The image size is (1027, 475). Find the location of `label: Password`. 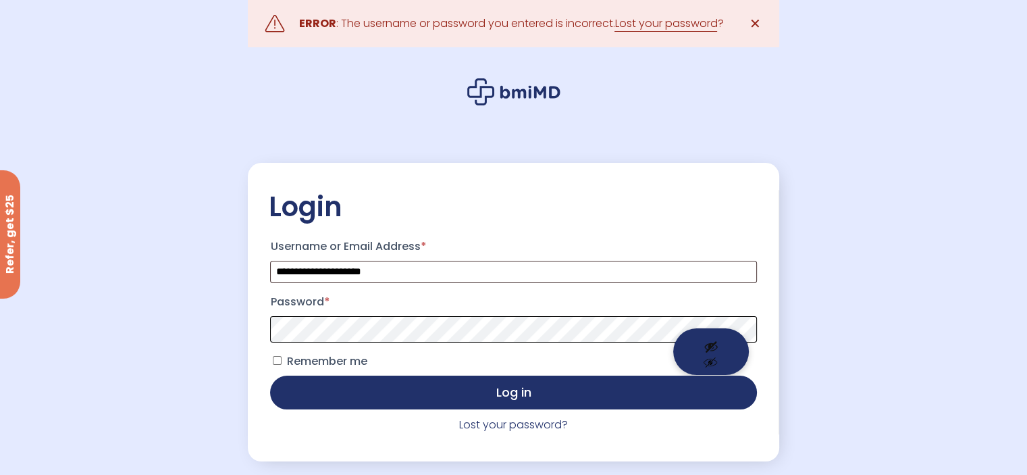

label: Password is located at coordinates (513, 302).